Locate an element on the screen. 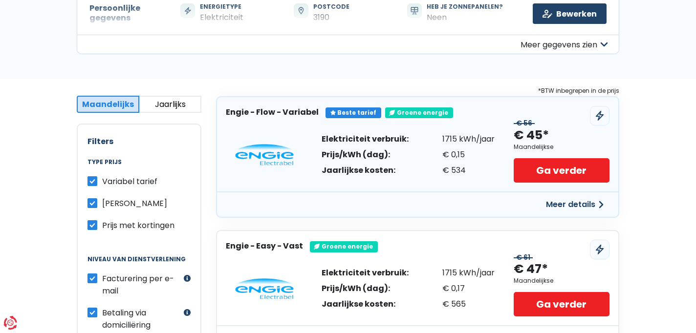  button: Meer gegevens zien is located at coordinates (348, 44).